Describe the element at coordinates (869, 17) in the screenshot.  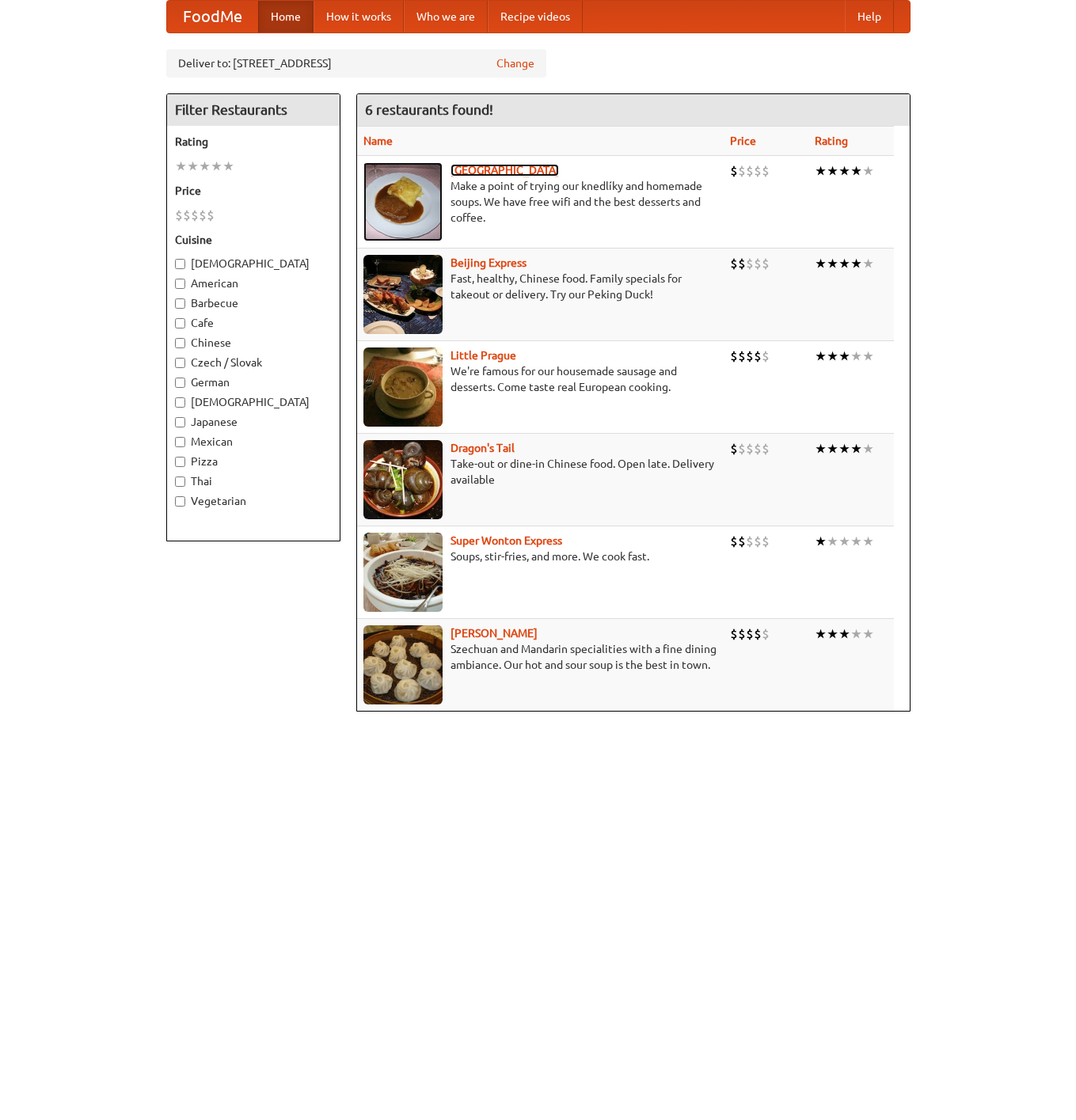
I see `a: Help` at that location.